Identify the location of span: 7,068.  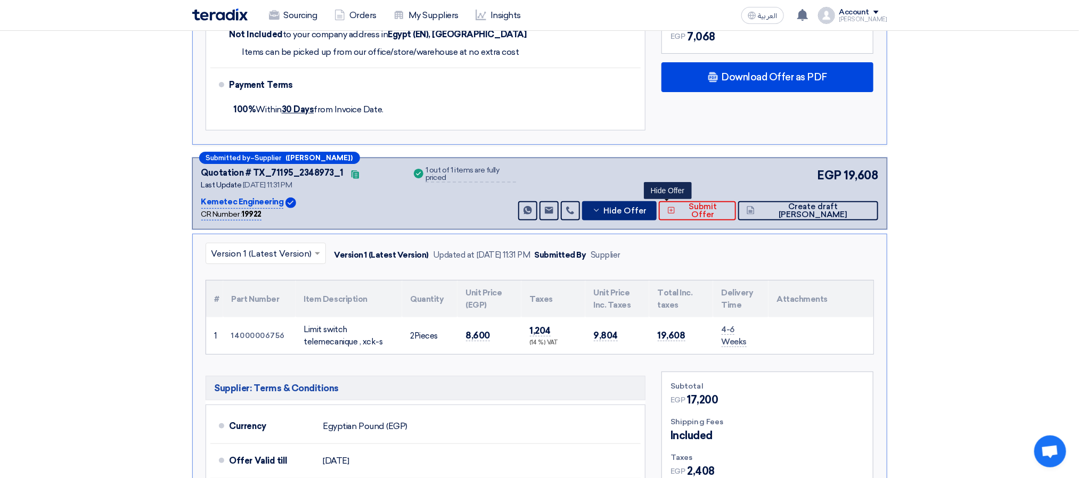
(702, 37).